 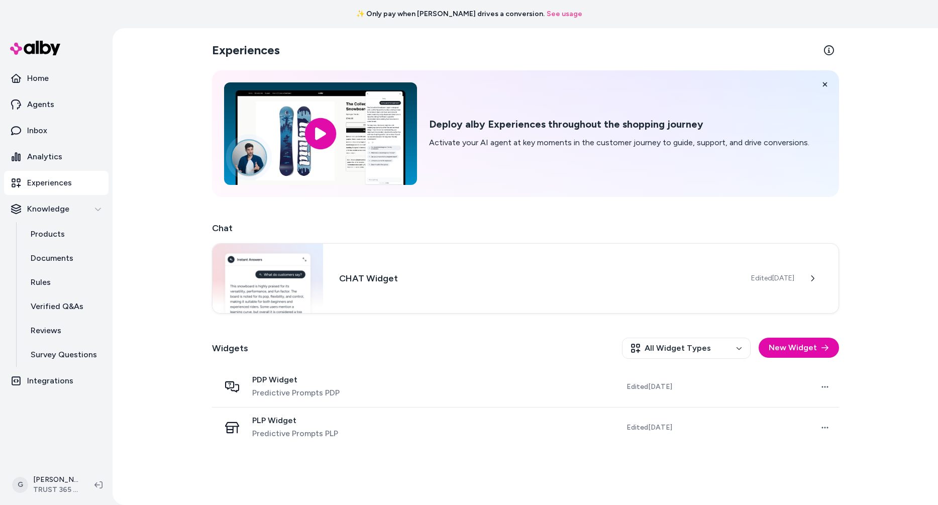 I want to click on img: alby Logo, so click(x=35, y=48).